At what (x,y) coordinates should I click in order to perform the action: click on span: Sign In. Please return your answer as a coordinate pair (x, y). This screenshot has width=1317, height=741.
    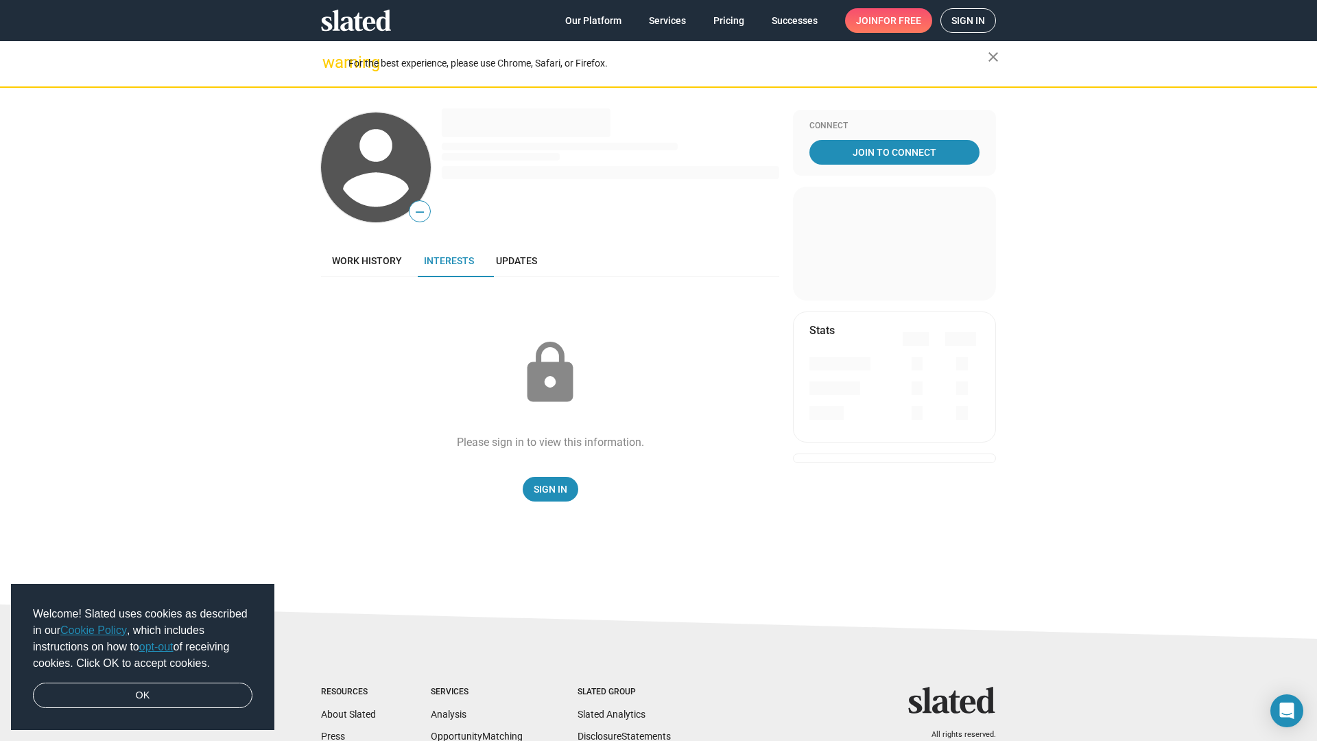
    Looking at the image, I should click on (550, 489).